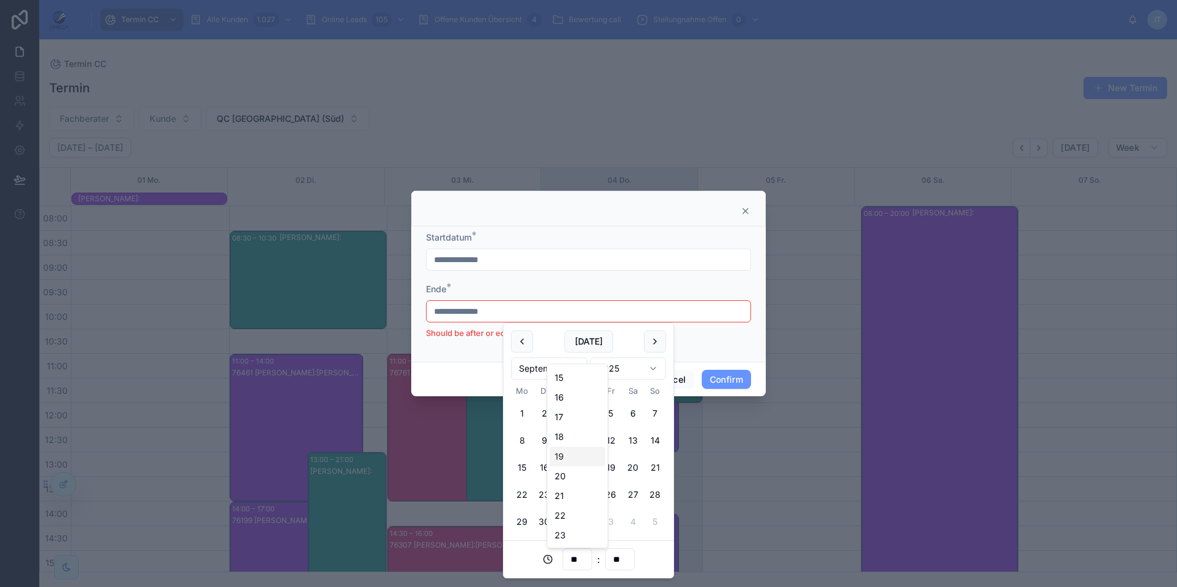 The image size is (1177, 587). What do you see at coordinates (611, 414) in the screenshot?
I see `button: Freitag, 5. September 2025` at bounding box center [611, 414].